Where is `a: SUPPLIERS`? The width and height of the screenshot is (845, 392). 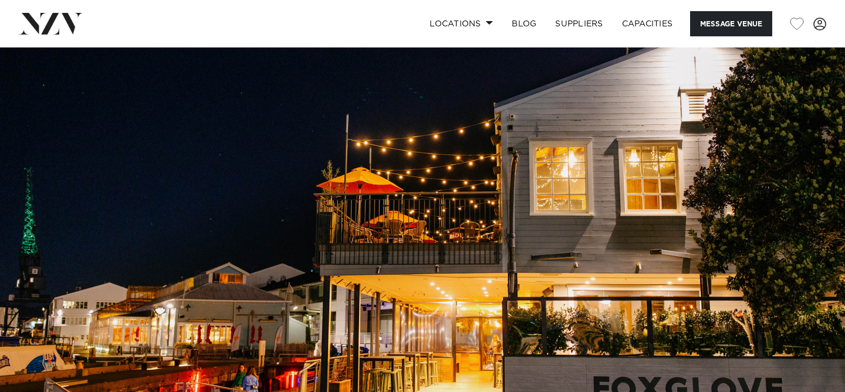
a: SUPPLIERS is located at coordinates (578, 23).